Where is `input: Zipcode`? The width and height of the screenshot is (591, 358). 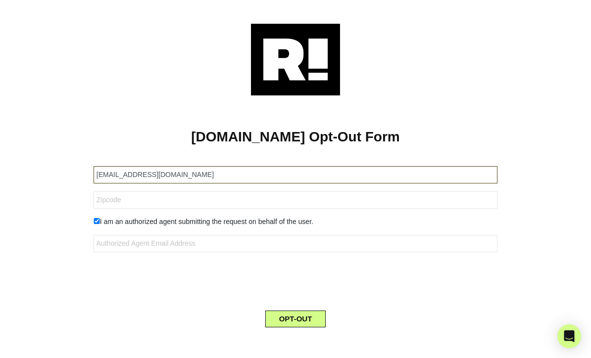
input: Zipcode is located at coordinates (295, 200).